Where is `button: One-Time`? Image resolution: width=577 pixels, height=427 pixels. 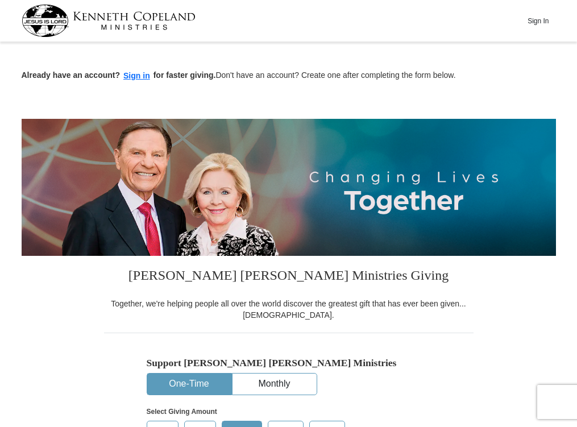
button: One-Time is located at coordinates (189, 384).